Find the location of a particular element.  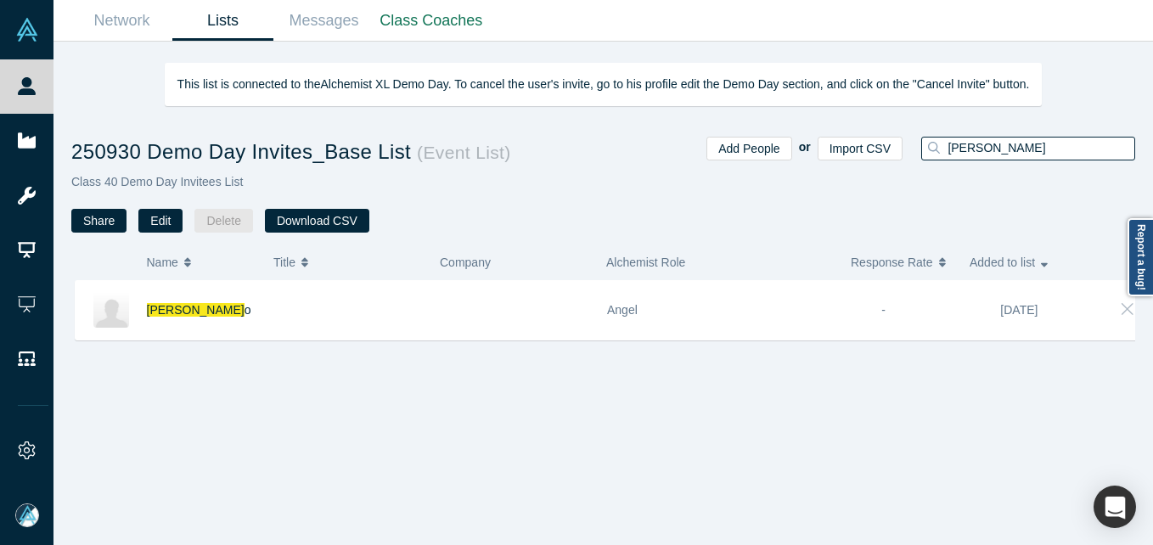

a: Class Coaches is located at coordinates (431, 20).